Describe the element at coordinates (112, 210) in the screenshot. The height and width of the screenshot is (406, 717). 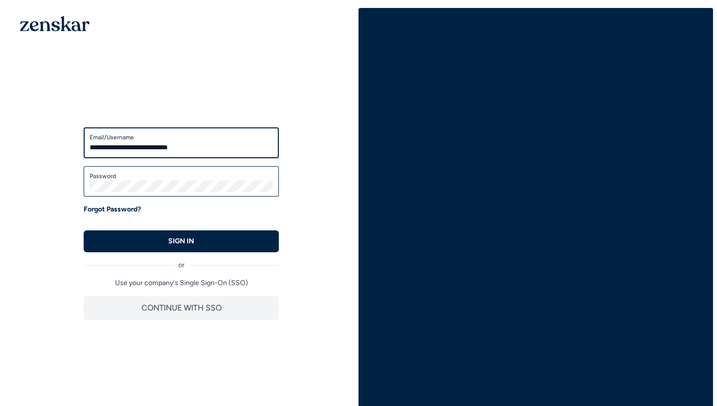
I see `p: Forgot Password?` at that location.